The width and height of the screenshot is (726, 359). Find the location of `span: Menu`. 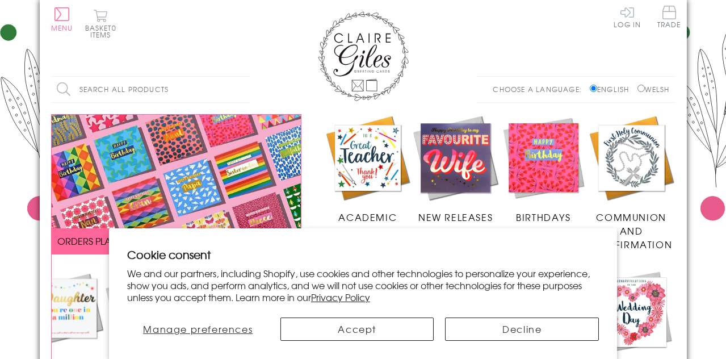

span: Menu is located at coordinates (62, 28).